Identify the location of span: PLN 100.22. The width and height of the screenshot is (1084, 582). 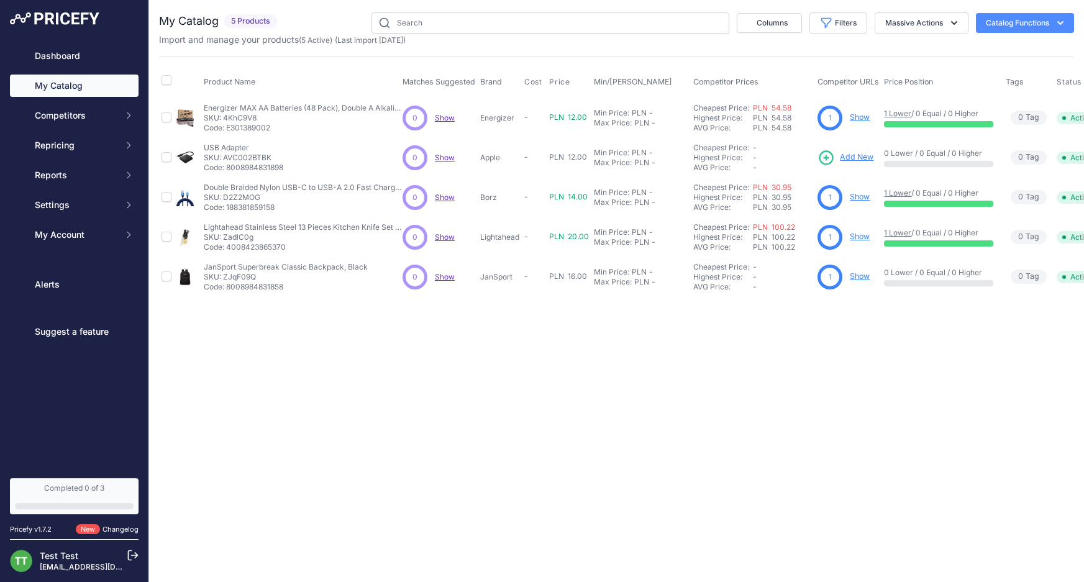
(774, 237).